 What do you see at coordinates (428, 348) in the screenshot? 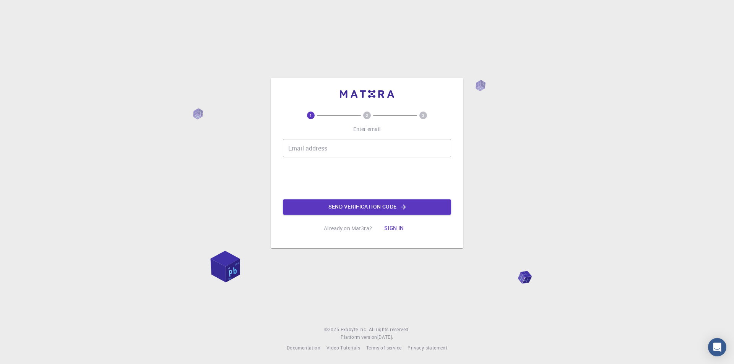
I see `span: Privacy statement` at bounding box center [428, 348].